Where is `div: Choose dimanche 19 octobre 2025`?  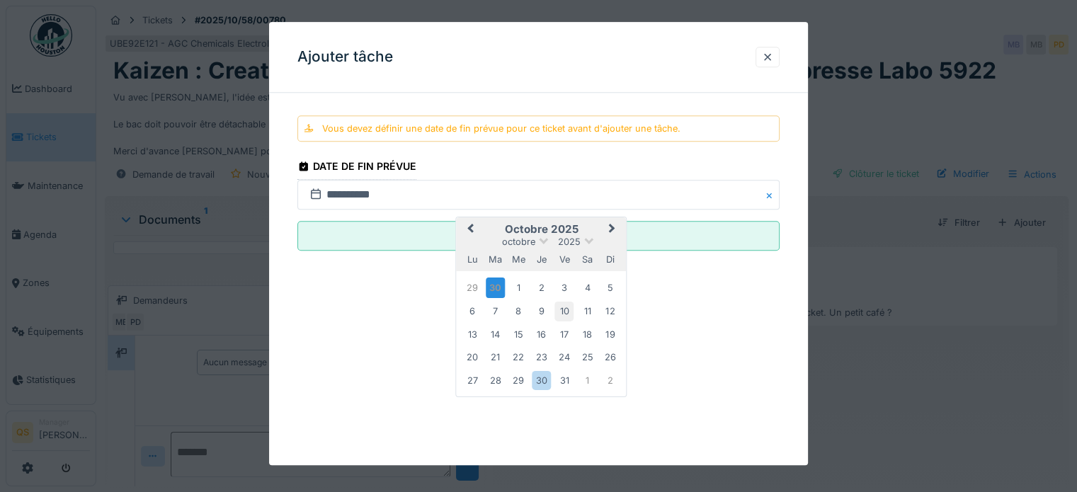 div: Choose dimanche 19 octobre 2025 is located at coordinates (610, 334).